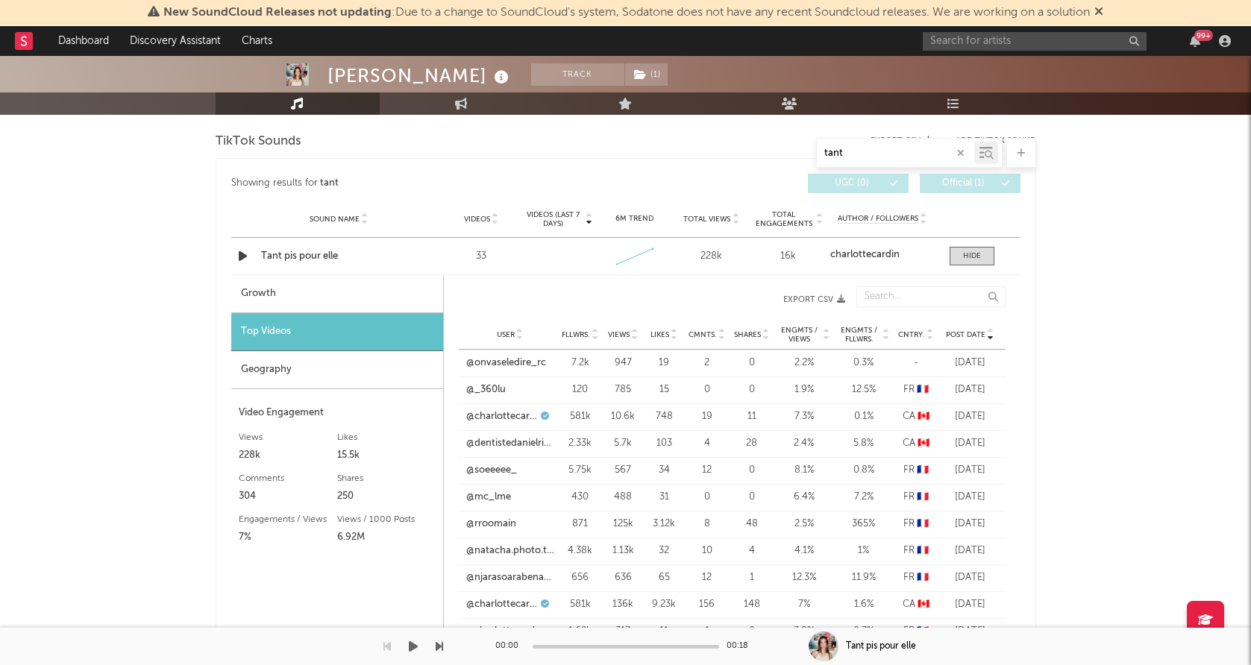  Describe the element at coordinates (706, 219) in the screenshot. I see `span: Total Views` at that location.